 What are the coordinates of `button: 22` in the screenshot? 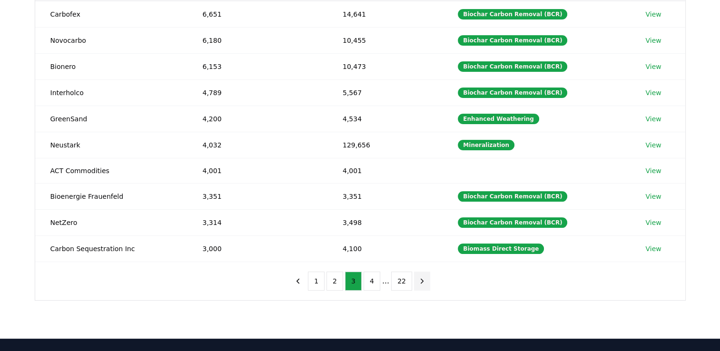 It's located at (402, 281).